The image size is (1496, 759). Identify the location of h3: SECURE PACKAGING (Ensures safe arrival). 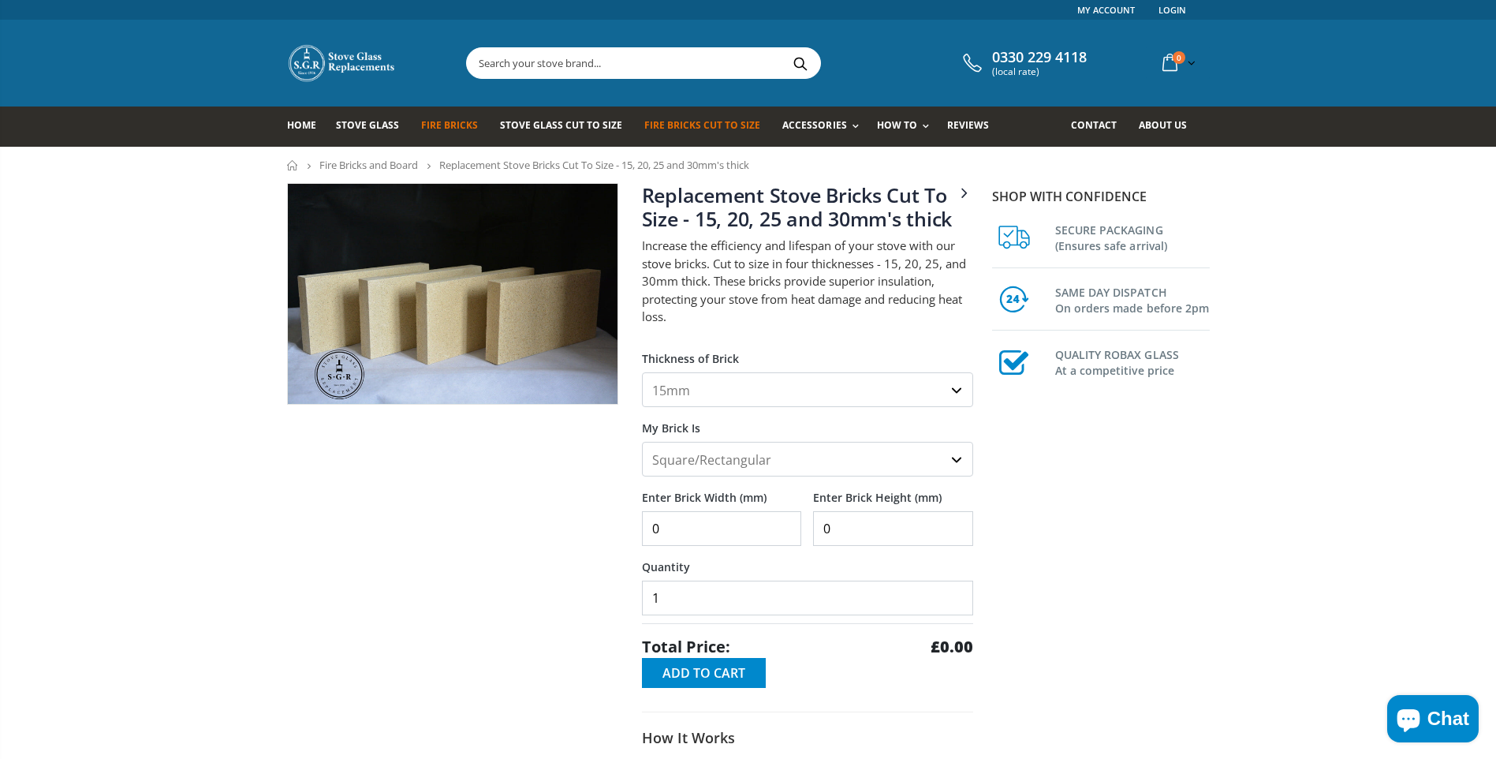
(1133, 237).